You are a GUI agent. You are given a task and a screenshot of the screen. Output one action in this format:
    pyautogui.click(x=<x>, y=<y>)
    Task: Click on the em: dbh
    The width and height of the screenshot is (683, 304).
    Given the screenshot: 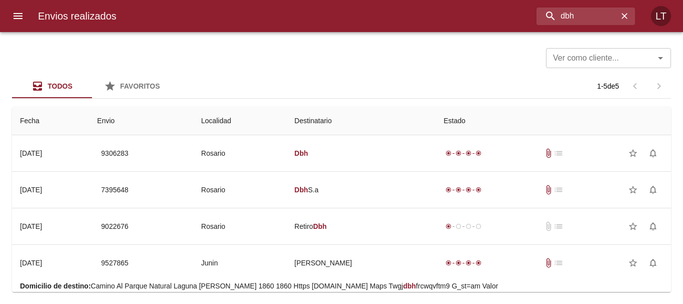 What is the action you would take?
    pyautogui.click(x=410, y=286)
    